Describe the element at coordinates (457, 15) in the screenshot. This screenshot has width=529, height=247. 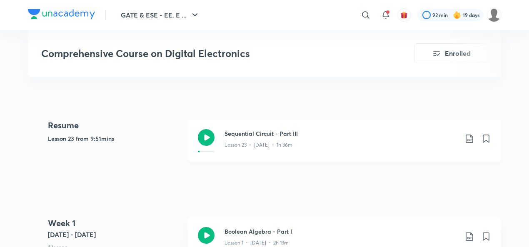
I see `img: streak` at that location.